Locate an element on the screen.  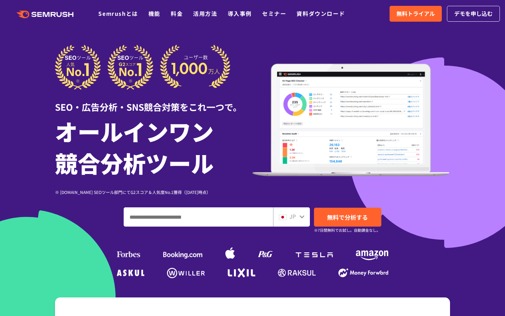
input: ドメイン、キーワードまたはURLを入力してください is located at coordinates (198, 217).